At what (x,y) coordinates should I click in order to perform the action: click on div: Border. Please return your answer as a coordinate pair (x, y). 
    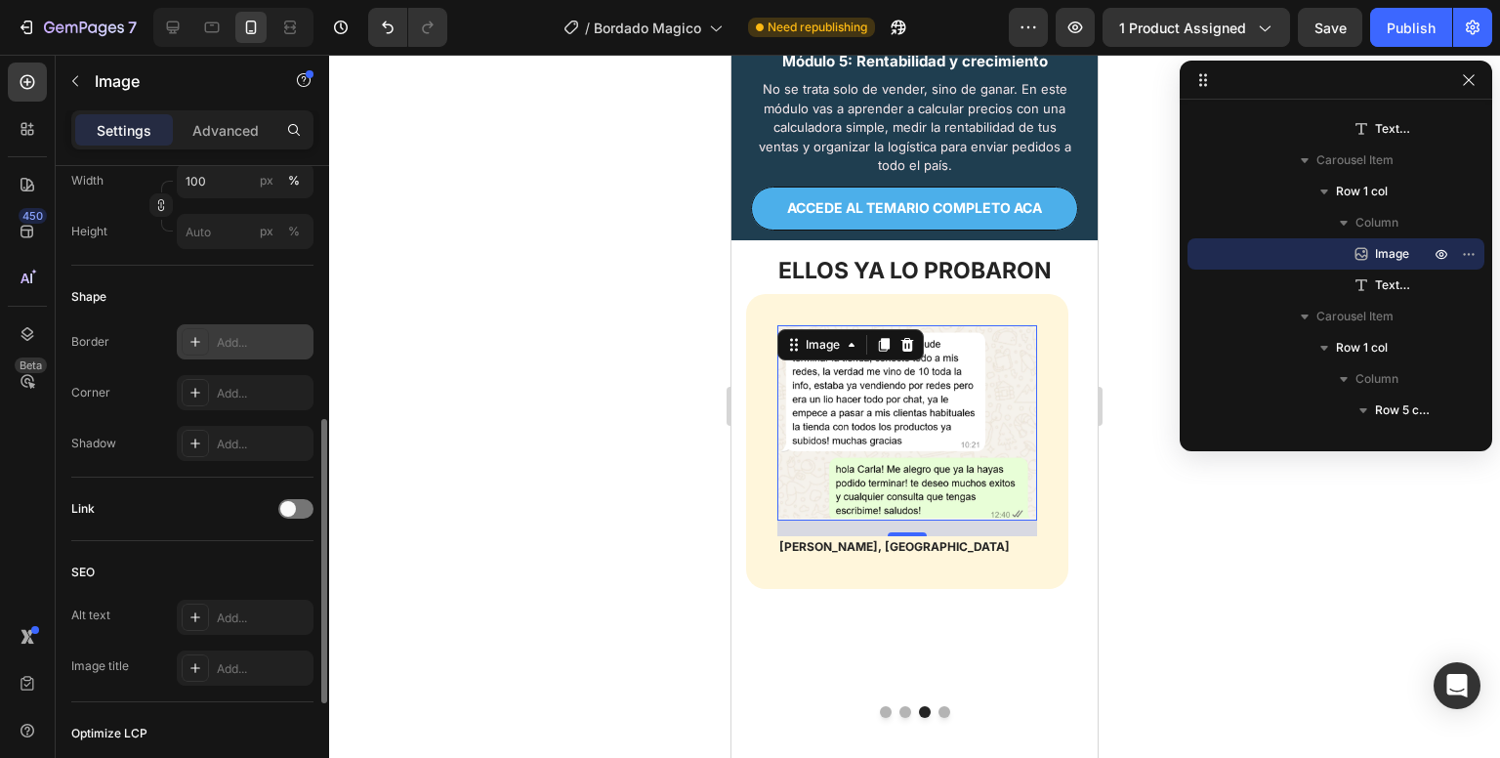
    Looking at the image, I should click on (90, 342).